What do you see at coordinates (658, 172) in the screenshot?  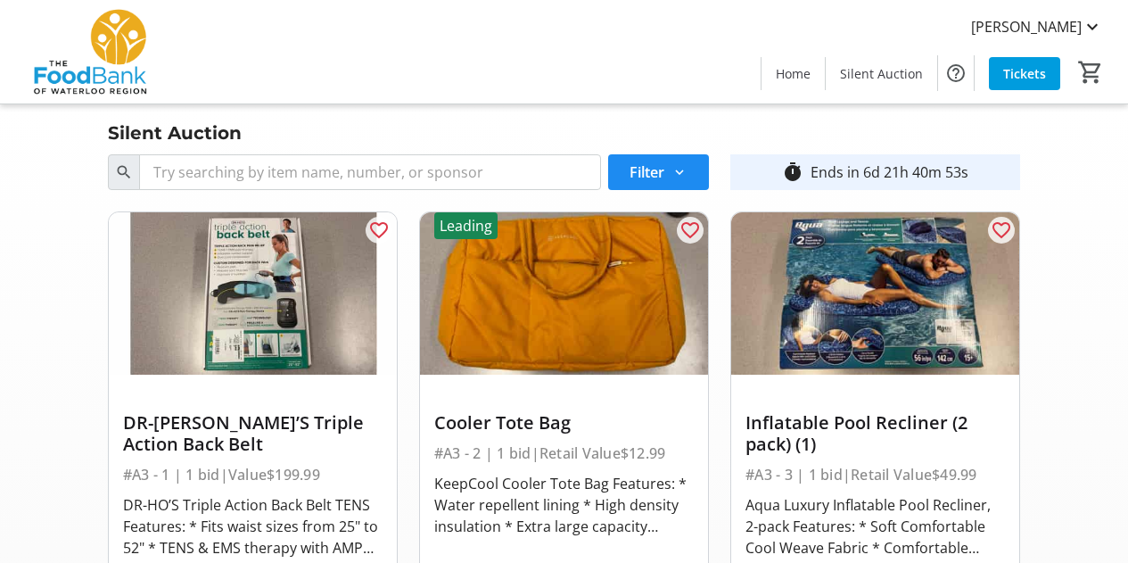 I see `button: Filter` at bounding box center [658, 172].